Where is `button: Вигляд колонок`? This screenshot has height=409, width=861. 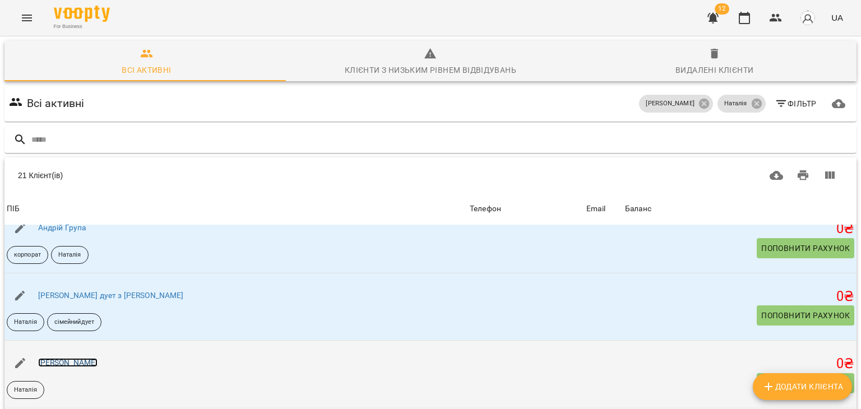 button: Вигляд колонок is located at coordinates (830, 176).